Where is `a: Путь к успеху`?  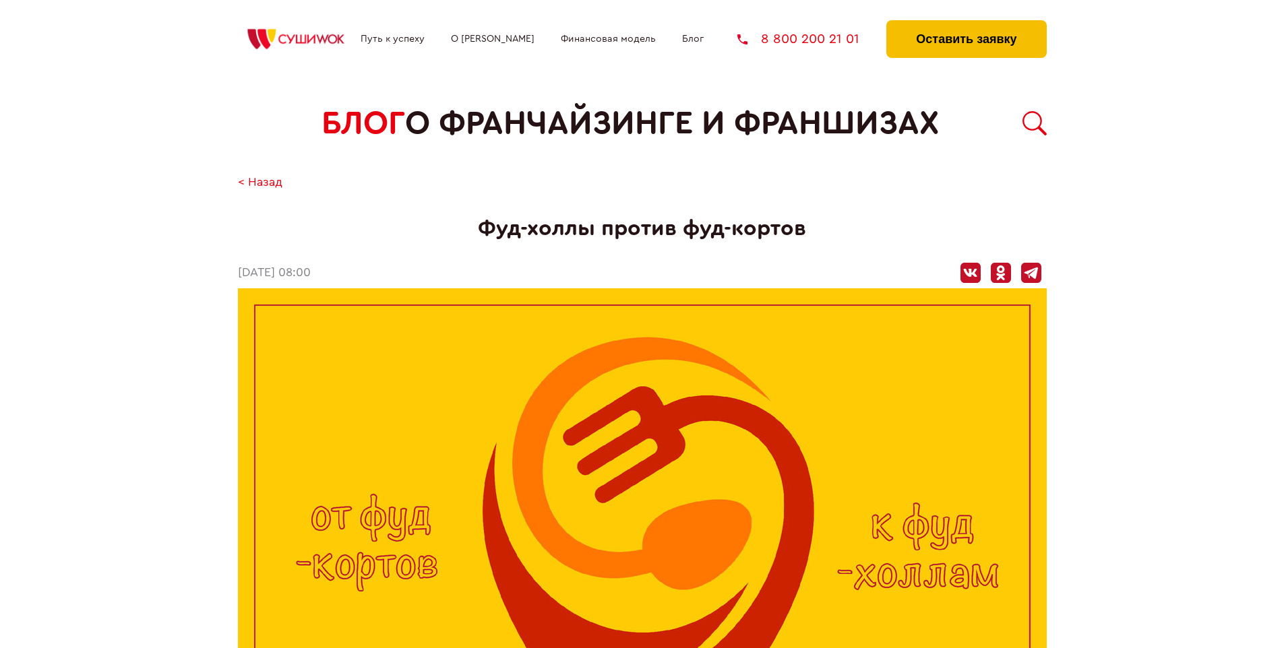
a: Путь к успеху is located at coordinates (392, 39).